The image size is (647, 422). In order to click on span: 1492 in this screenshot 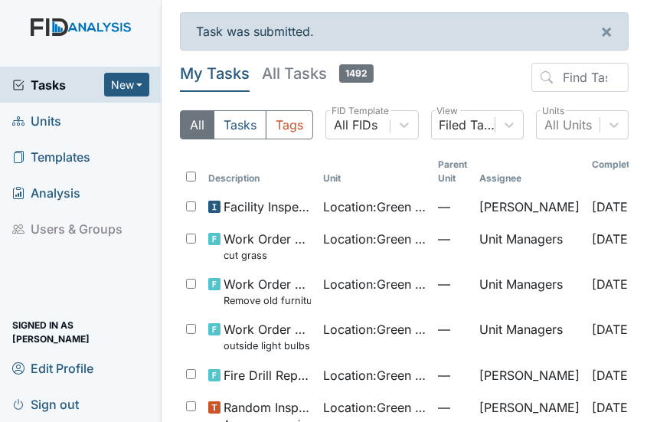, I will do `click(356, 73)`.